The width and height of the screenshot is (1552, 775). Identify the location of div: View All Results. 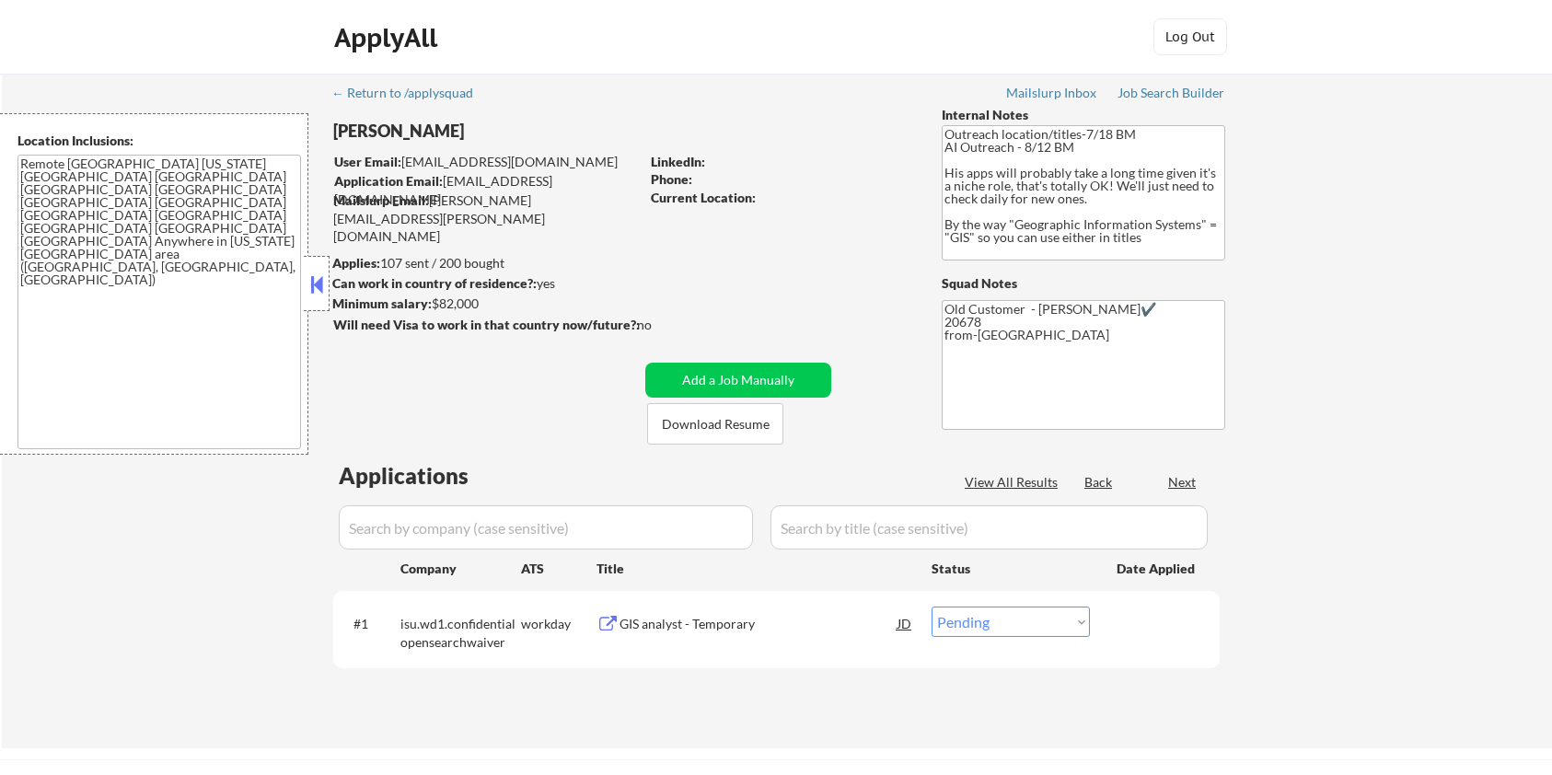
(1014, 482).